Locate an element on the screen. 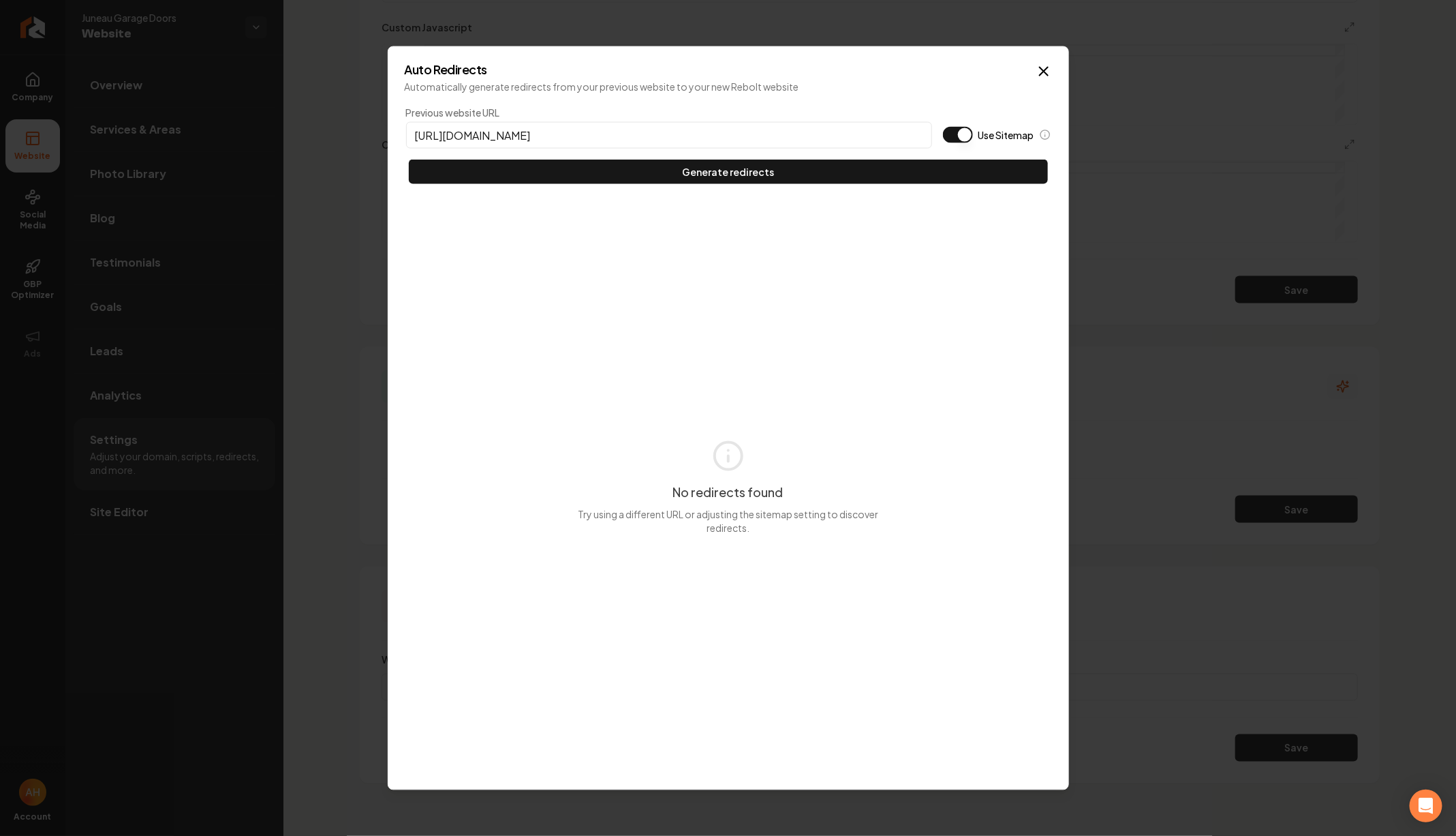 The image size is (1456, 836). label: Use Sitemap is located at coordinates (1007, 135).